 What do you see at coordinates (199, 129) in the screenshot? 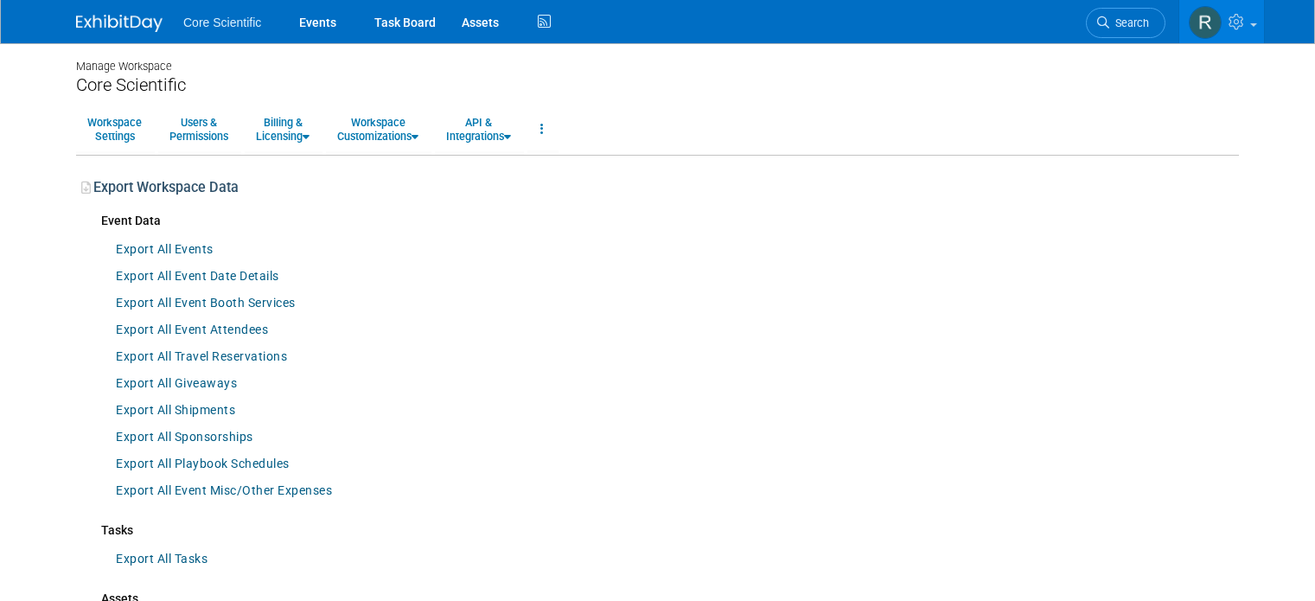
I see `a: Users &Permissions` at bounding box center [199, 129].